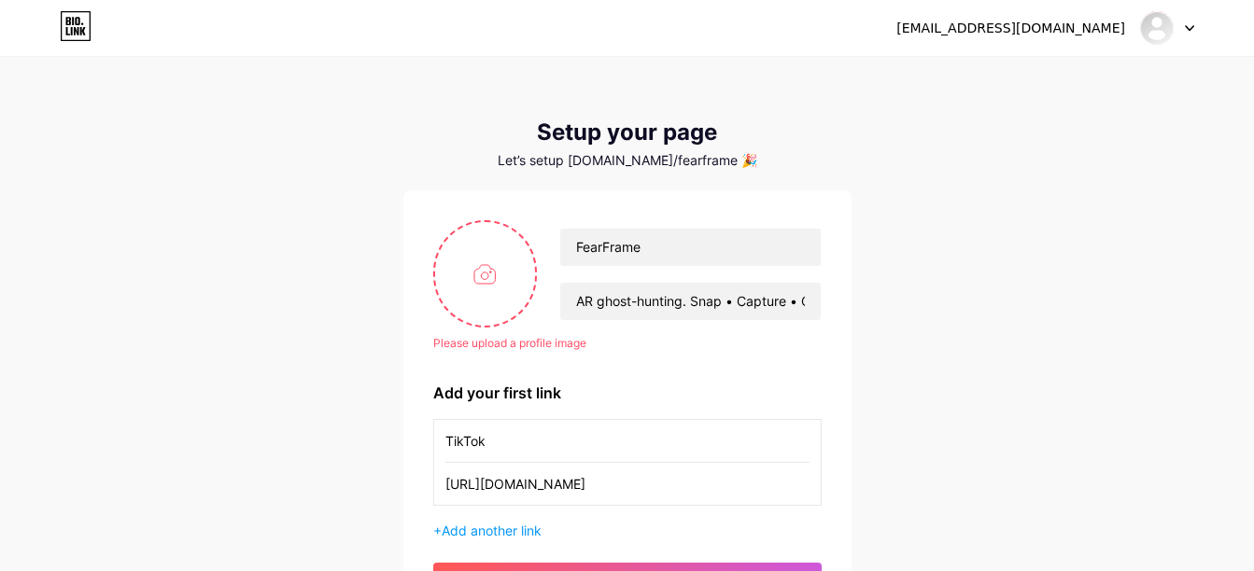 The width and height of the screenshot is (1254, 571). I want to click on input: Link name (My Instagram), so click(627, 441).